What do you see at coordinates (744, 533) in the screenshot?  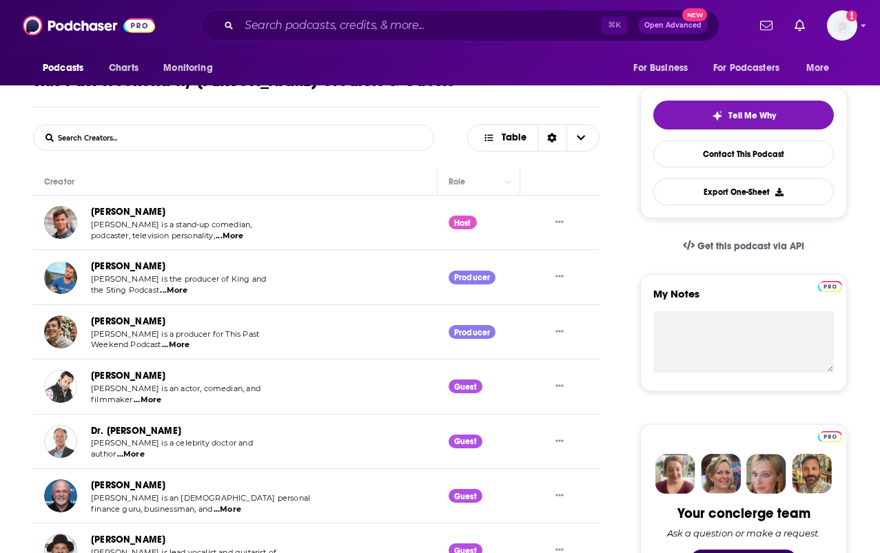 I see `div: Ask a question or make a request.` at bounding box center [744, 533].